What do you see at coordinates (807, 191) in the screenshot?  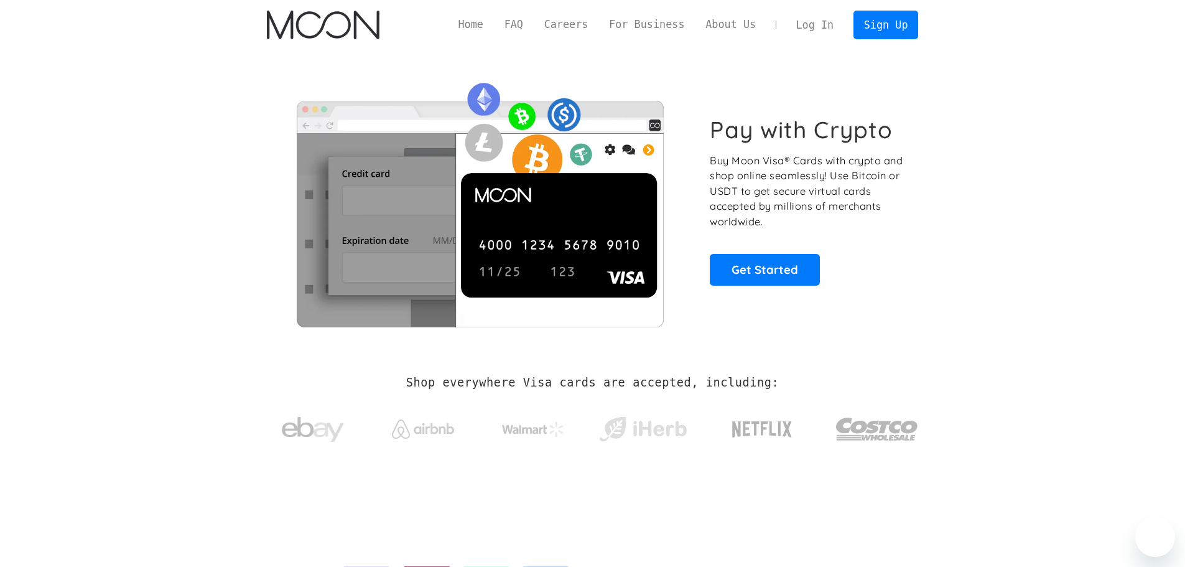 I see `p: Buy Moon Visa® Cards with crypto and shop online seamlessly! Use Bitcoin or USDT to get secure vi...` at bounding box center [807, 191].